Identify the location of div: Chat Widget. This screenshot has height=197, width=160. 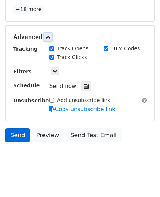
(142, 179).